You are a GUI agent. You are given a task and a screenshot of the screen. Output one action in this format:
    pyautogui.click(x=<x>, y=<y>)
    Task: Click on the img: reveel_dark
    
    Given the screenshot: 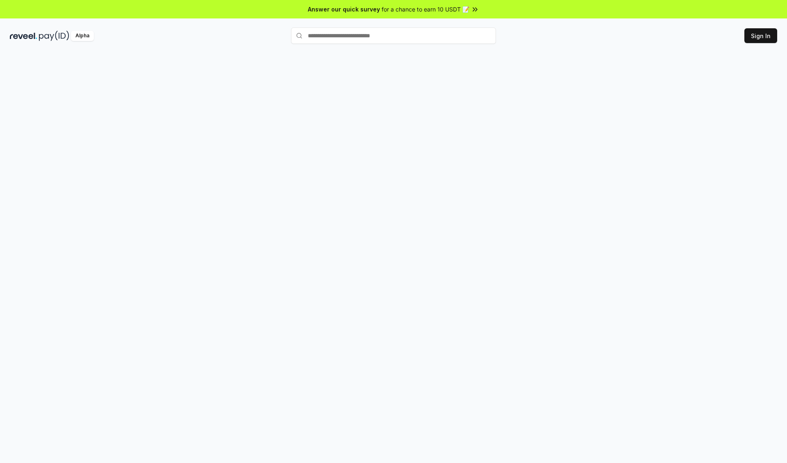 What is the action you would take?
    pyautogui.click(x=23, y=36)
    